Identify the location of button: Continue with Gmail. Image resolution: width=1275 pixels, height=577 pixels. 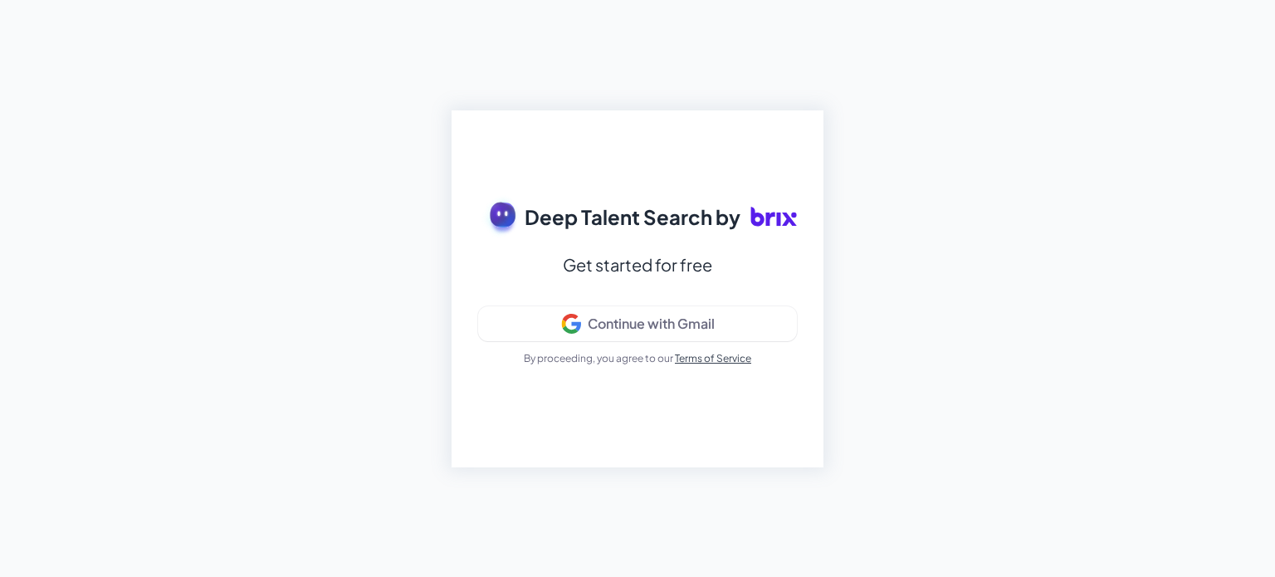
(638, 324).